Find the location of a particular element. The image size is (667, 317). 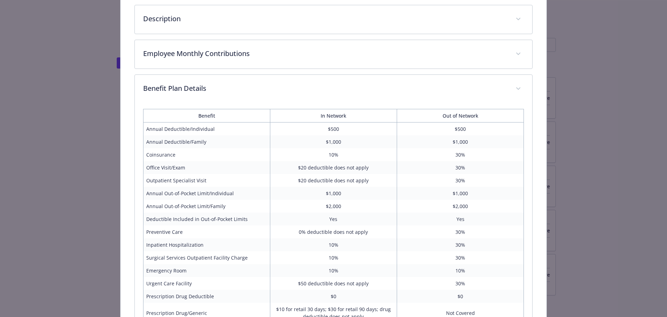

td: 0% deductible does not apply is located at coordinates (333, 231).